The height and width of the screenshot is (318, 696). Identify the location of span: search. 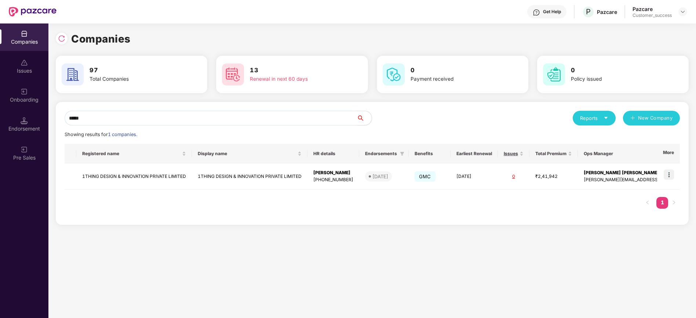
(364, 118).